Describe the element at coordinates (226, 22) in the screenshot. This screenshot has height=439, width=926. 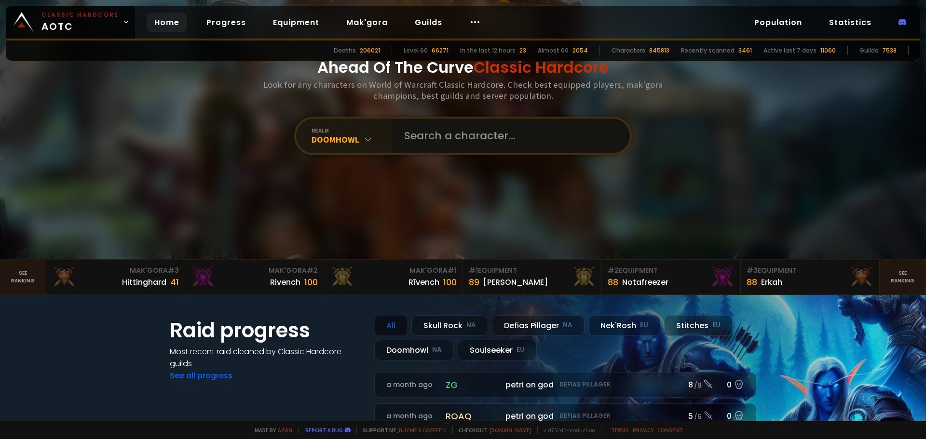
I see `a: Progress` at that location.